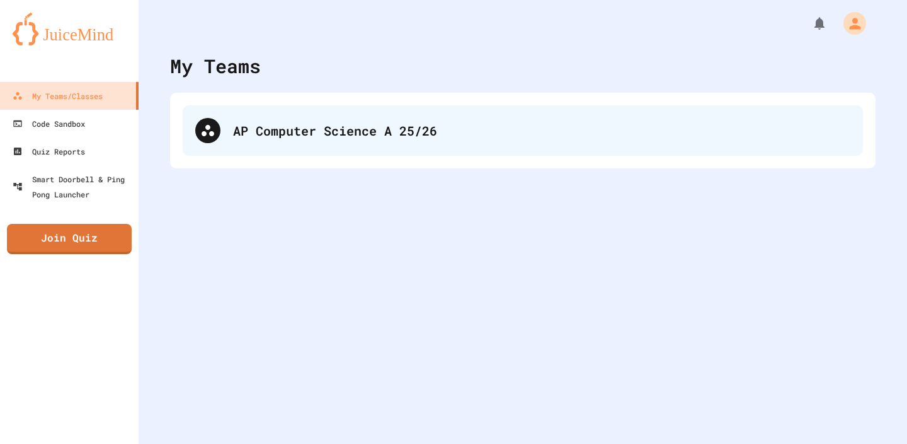 This screenshot has width=907, height=444. Describe the element at coordinates (850, 23) in the screenshot. I see `div: My Account` at that location.